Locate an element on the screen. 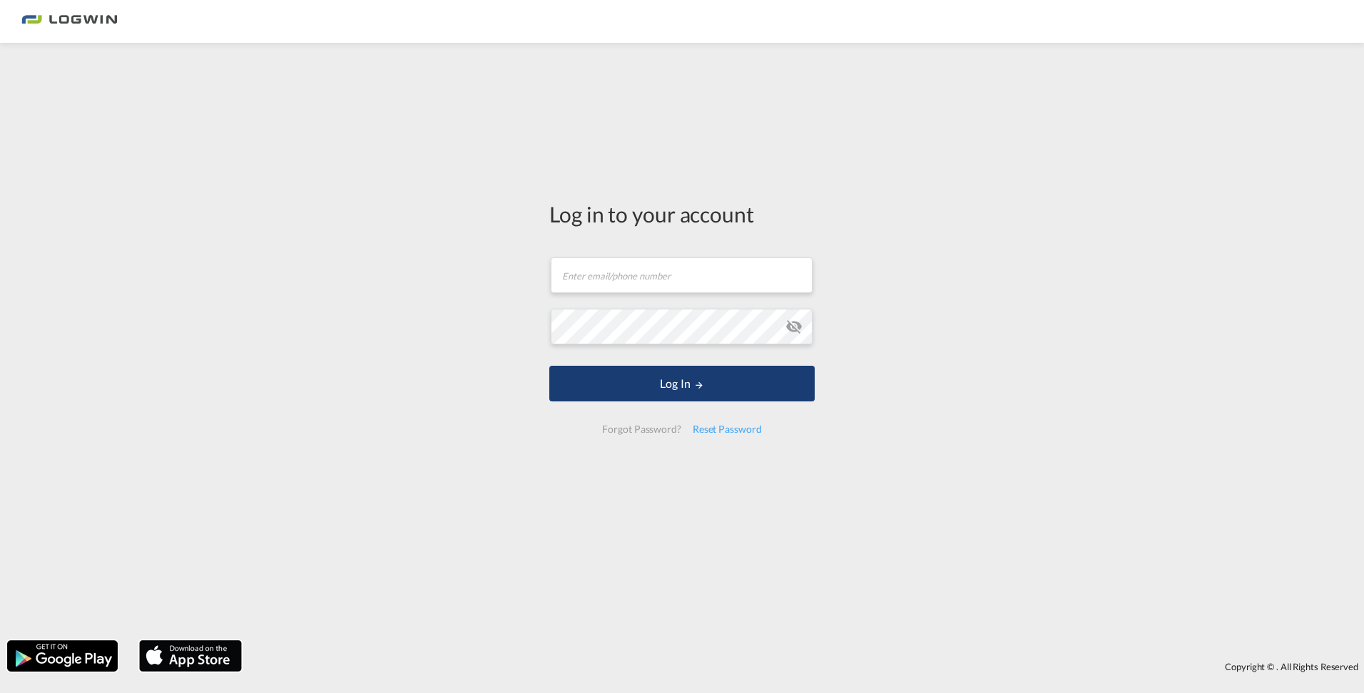 The image size is (1364, 693). div: Copyright © . All Rights Reserved is located at coordinates (806, 667).